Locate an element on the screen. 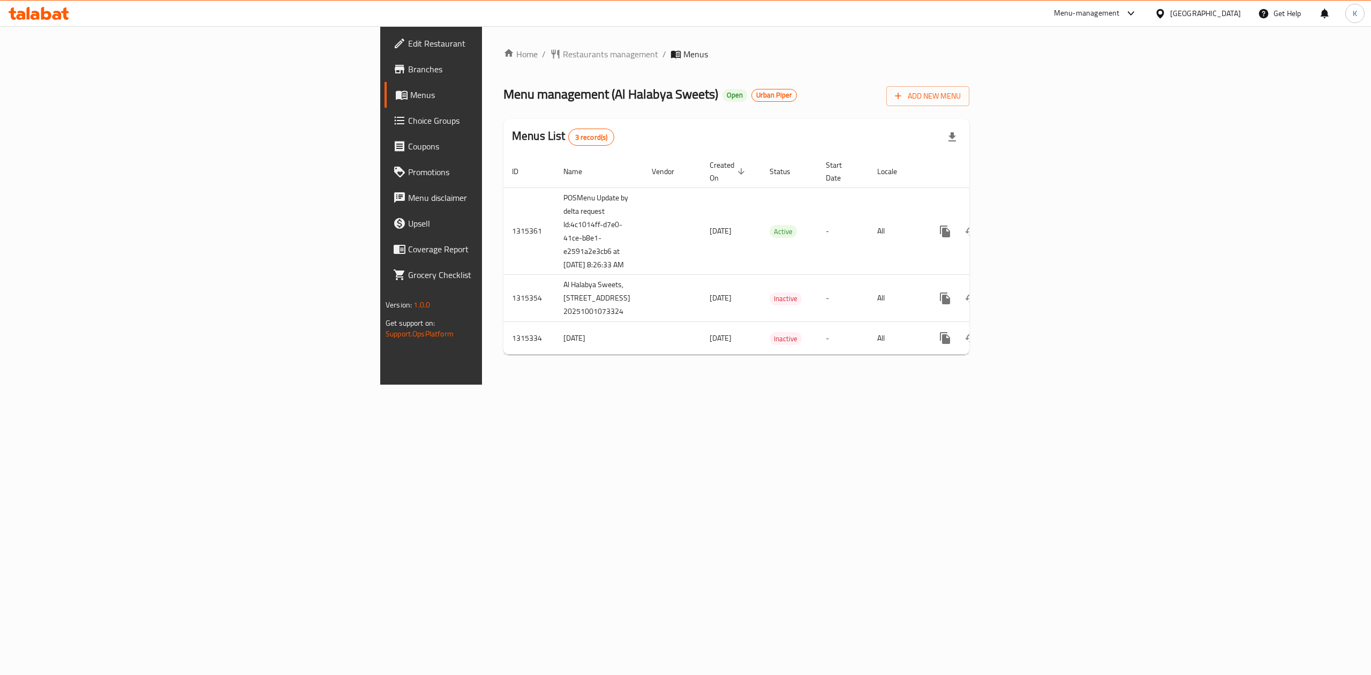  div: Menu-management is located at coordinates (1087, 13).